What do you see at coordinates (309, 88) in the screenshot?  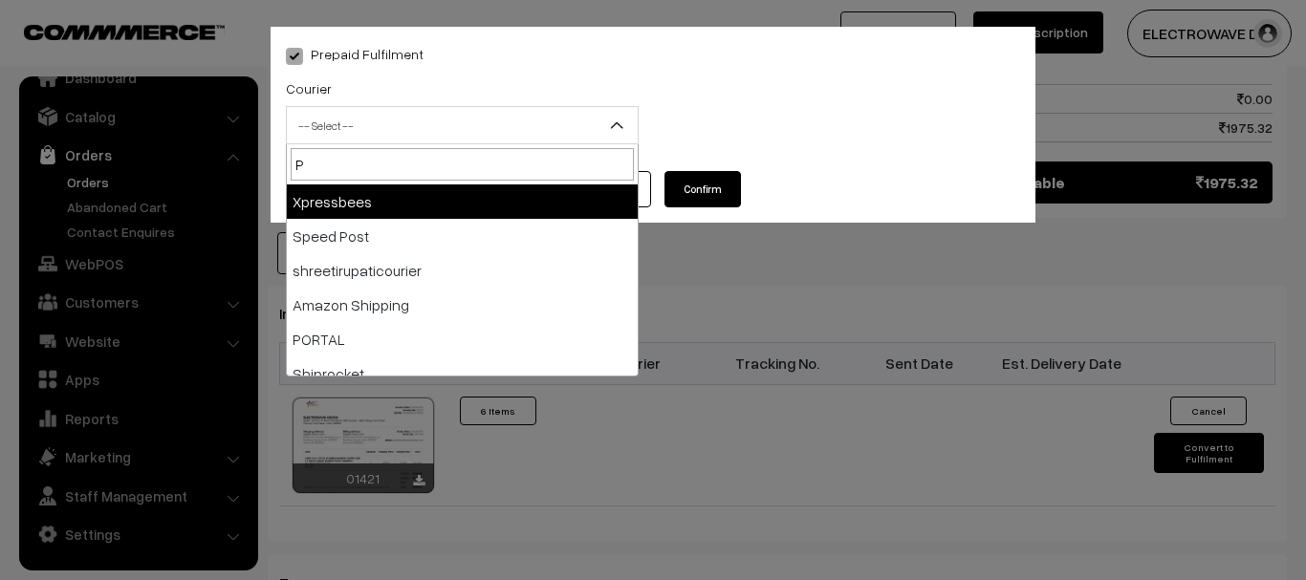 I see `label: Courier` at bounding box center [309, 88].